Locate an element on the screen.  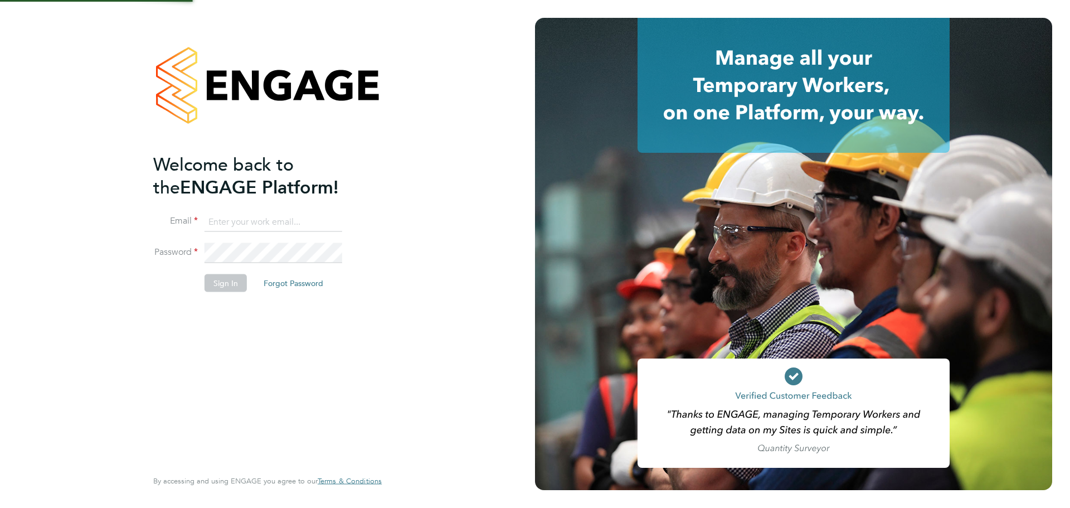
label: Password is located at coordinates (176, 252).